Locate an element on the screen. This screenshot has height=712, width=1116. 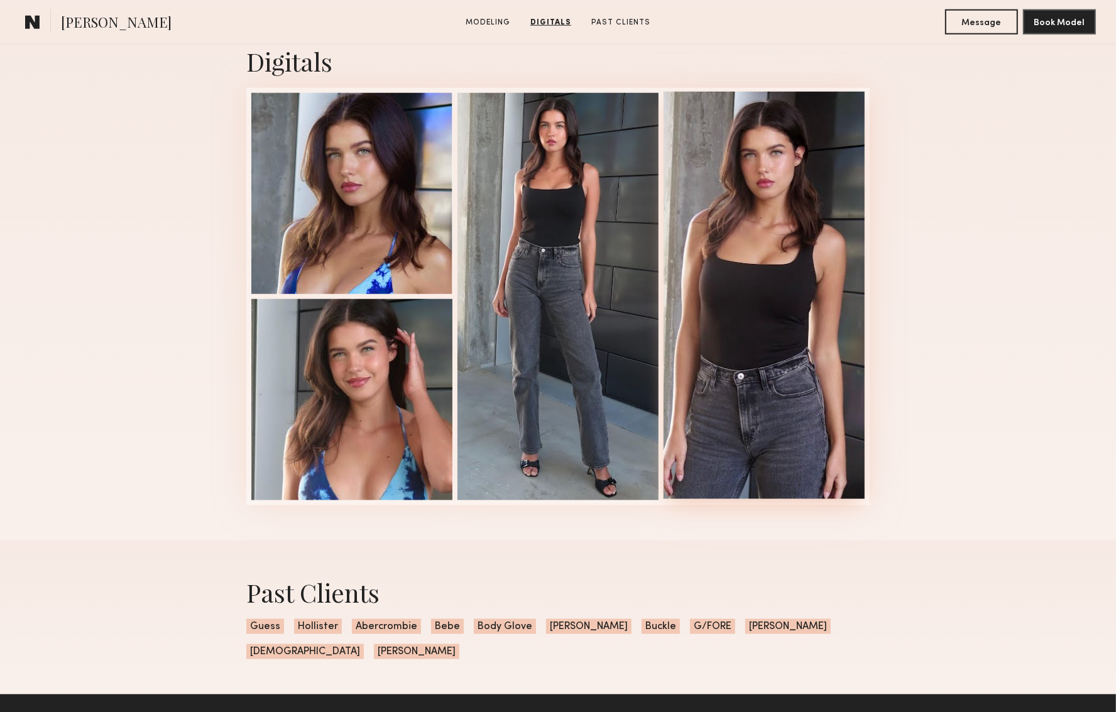
span: Bebe is located at coordinates (447, 627).